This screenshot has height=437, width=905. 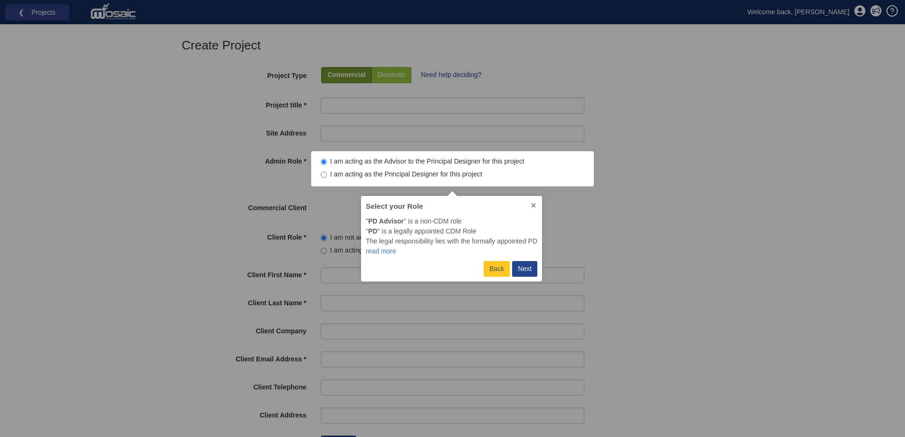 I want to click on label: I am not acting as the Client for the project, so click(x=388, y=238).